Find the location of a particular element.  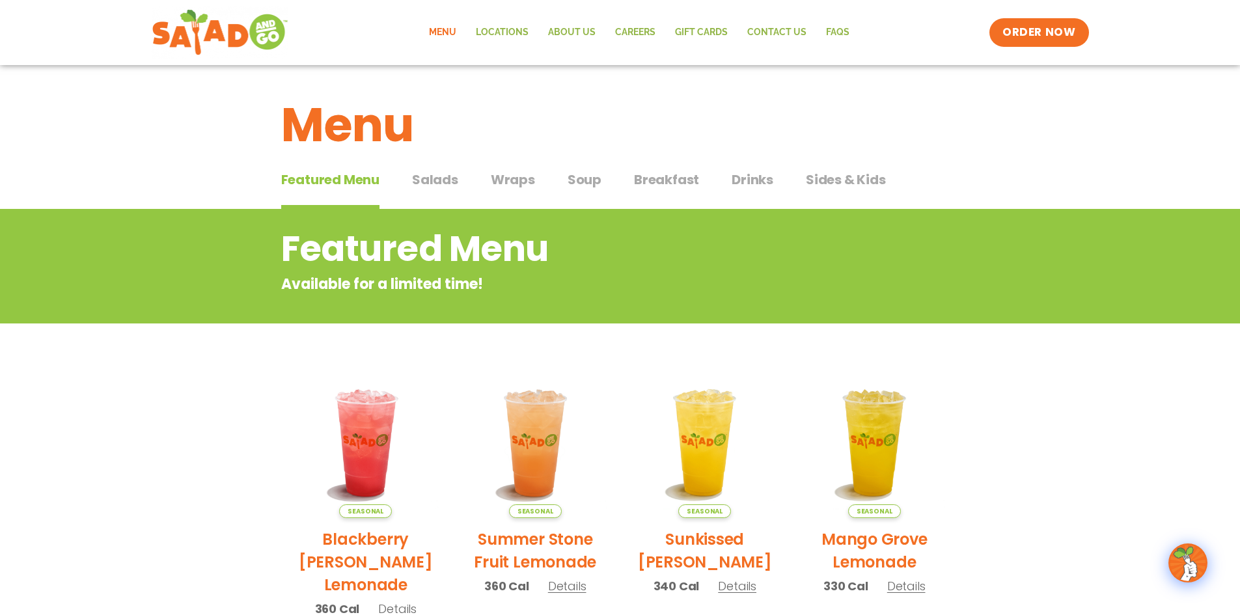

a: Careers is located at coordinates (635, 33).